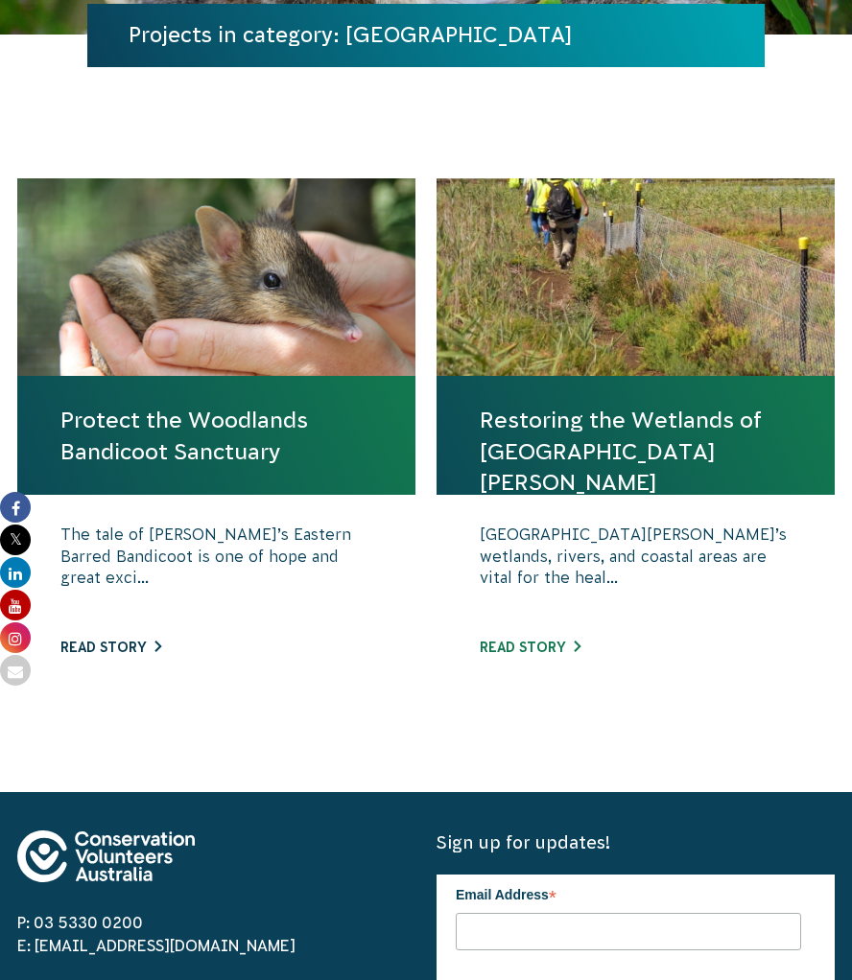 The height and width of the screenshot is (980, 852). I want to click on a: P: 03 5330 0200, so click(80, 923).